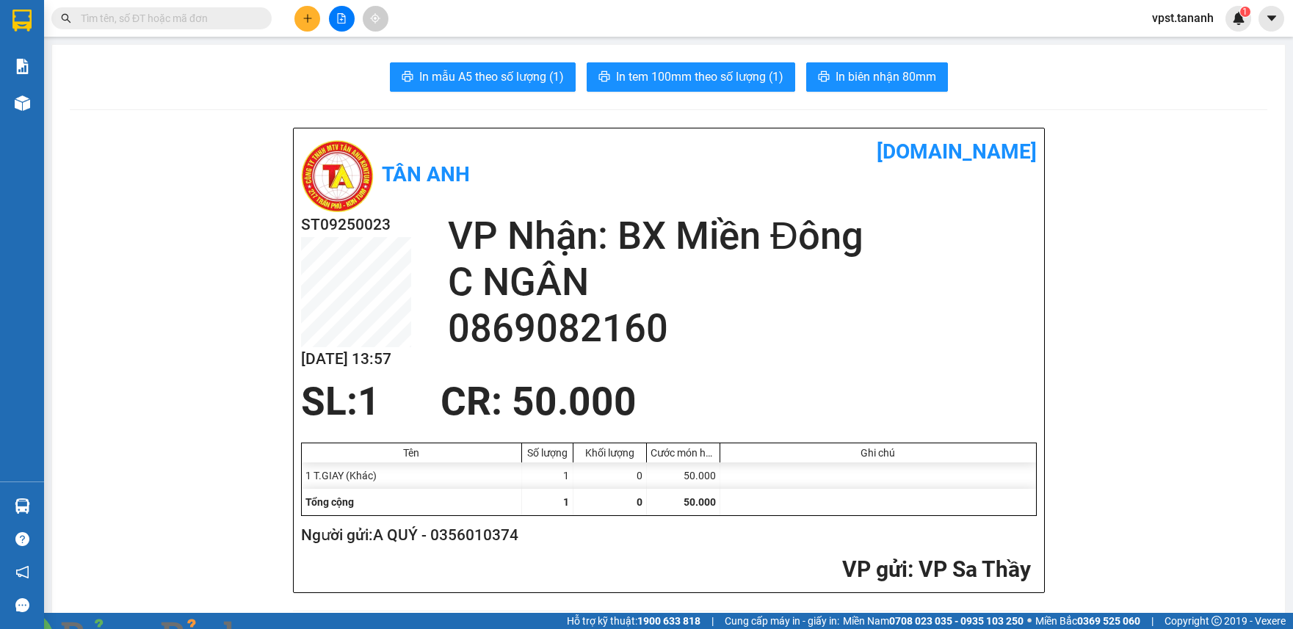 This screenshot has width=1293, height=629. Describe the element at coordinates (633, 621) in the screenshot. I see `span: Hỗ trợ kỹ thuật:` at that location.